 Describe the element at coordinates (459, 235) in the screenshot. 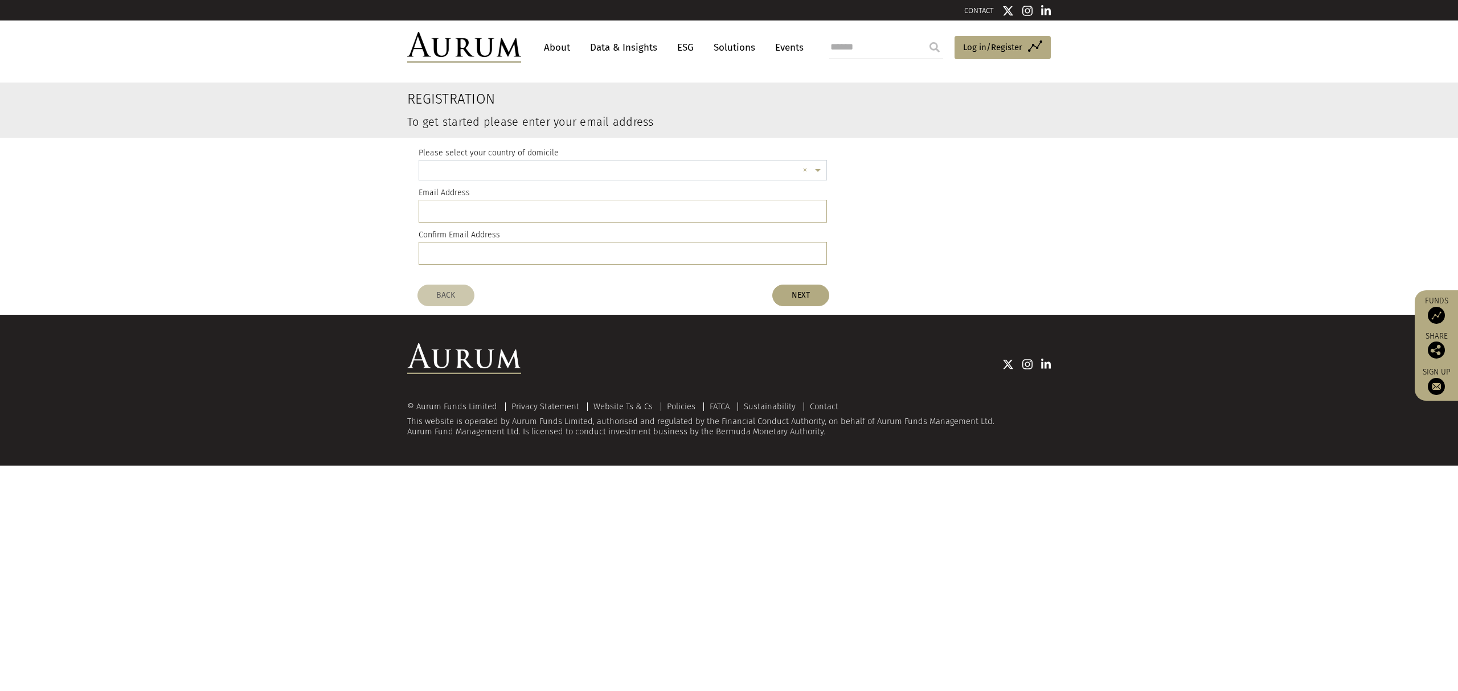

I see `label: Confirm Email Address` at that location.